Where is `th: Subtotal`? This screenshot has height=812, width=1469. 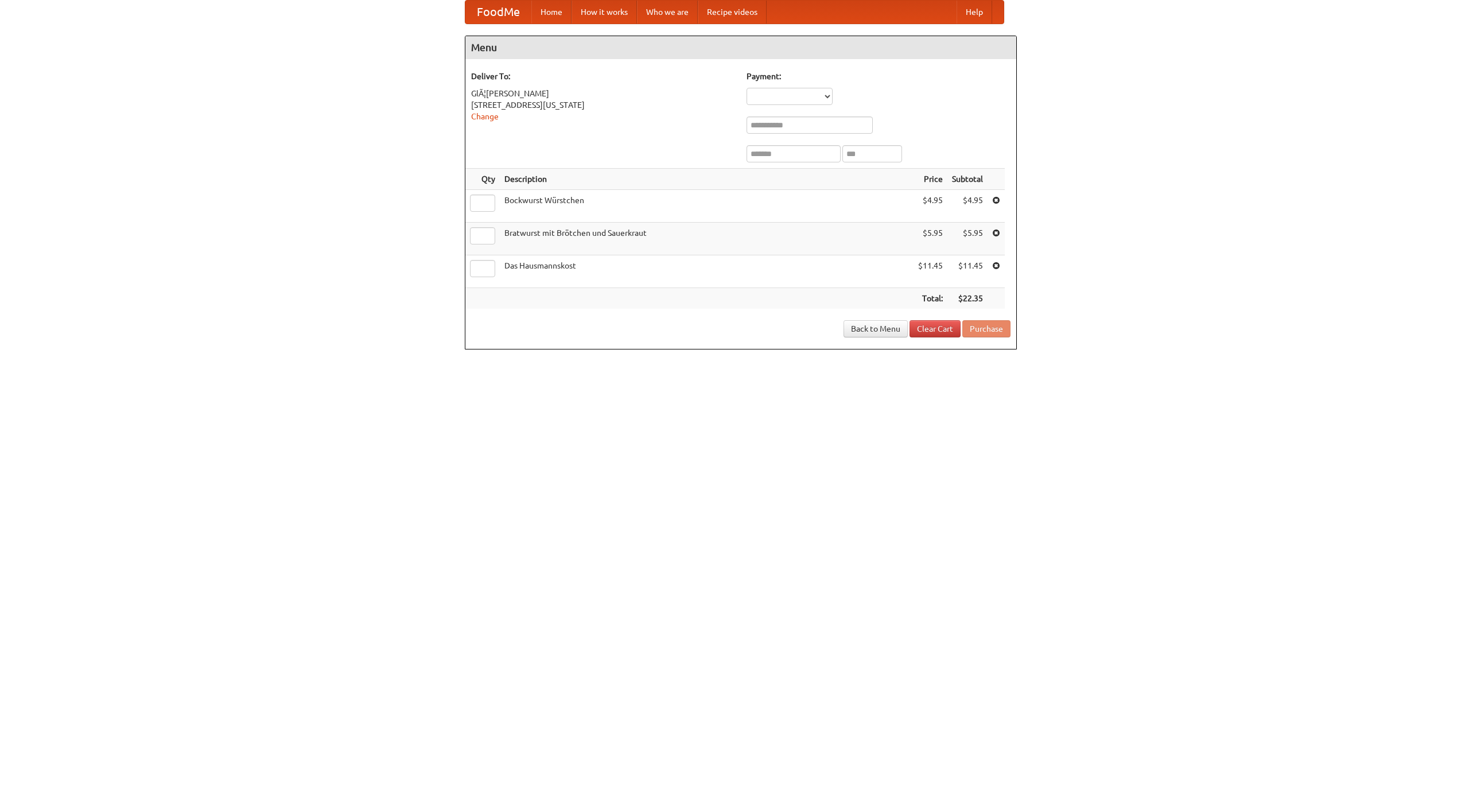 th: Subtotal is located at coordinates (968, 179).